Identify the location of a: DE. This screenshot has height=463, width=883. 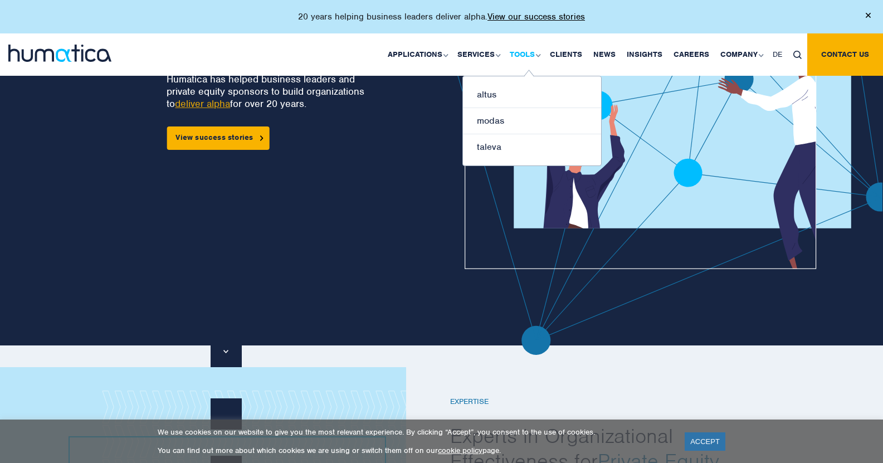
(777, 55).